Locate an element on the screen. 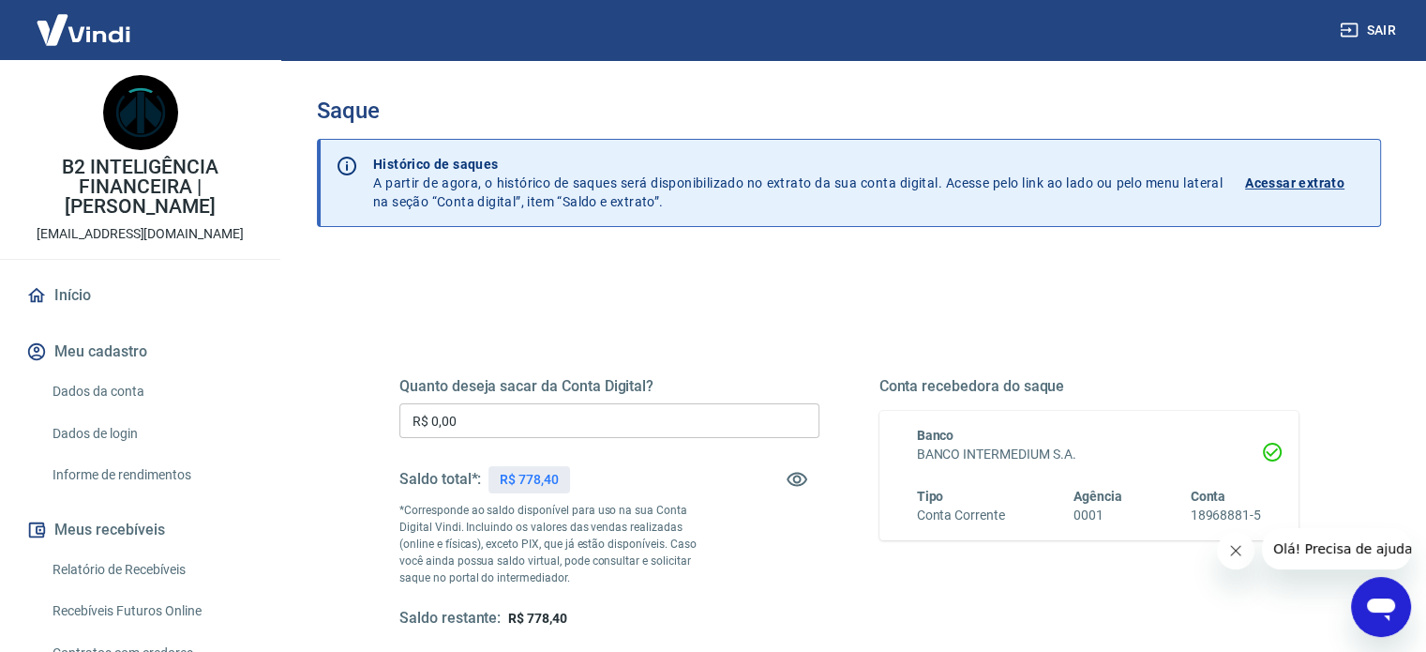 The image size is (1426, 652). a: Dados de login is located at coordinates (151, 433).